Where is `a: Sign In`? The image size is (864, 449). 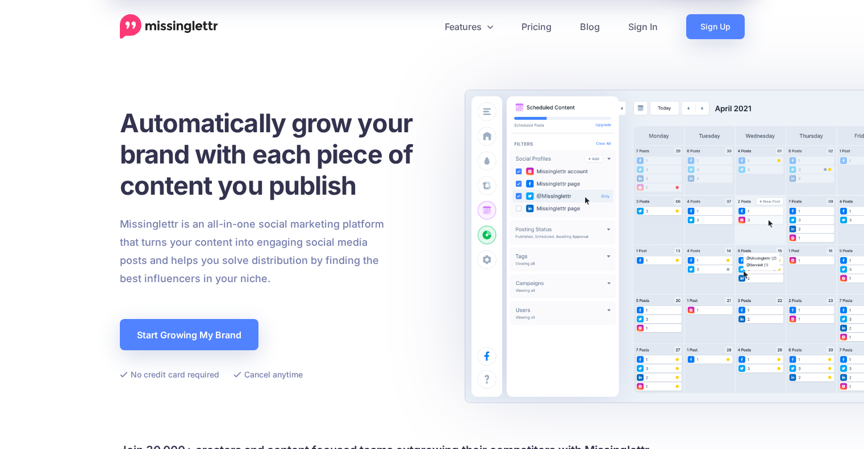
a: Sign In is located at coordinates (643, 27).